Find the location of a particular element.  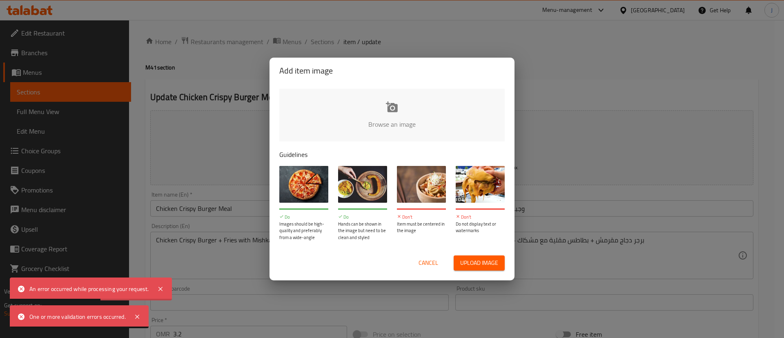

div: One or more validation errors occurred. is located at coordinates (78, 316).